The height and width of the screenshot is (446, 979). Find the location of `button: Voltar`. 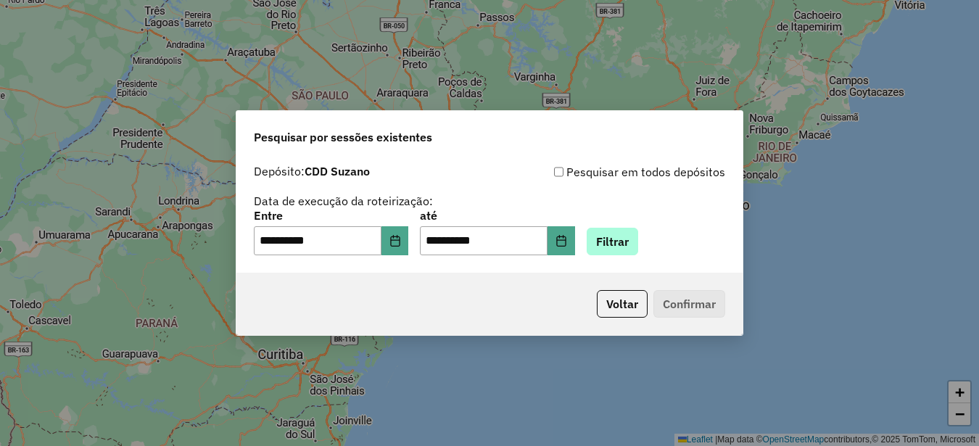

button: Voltar is located at coordinates (622, 304).